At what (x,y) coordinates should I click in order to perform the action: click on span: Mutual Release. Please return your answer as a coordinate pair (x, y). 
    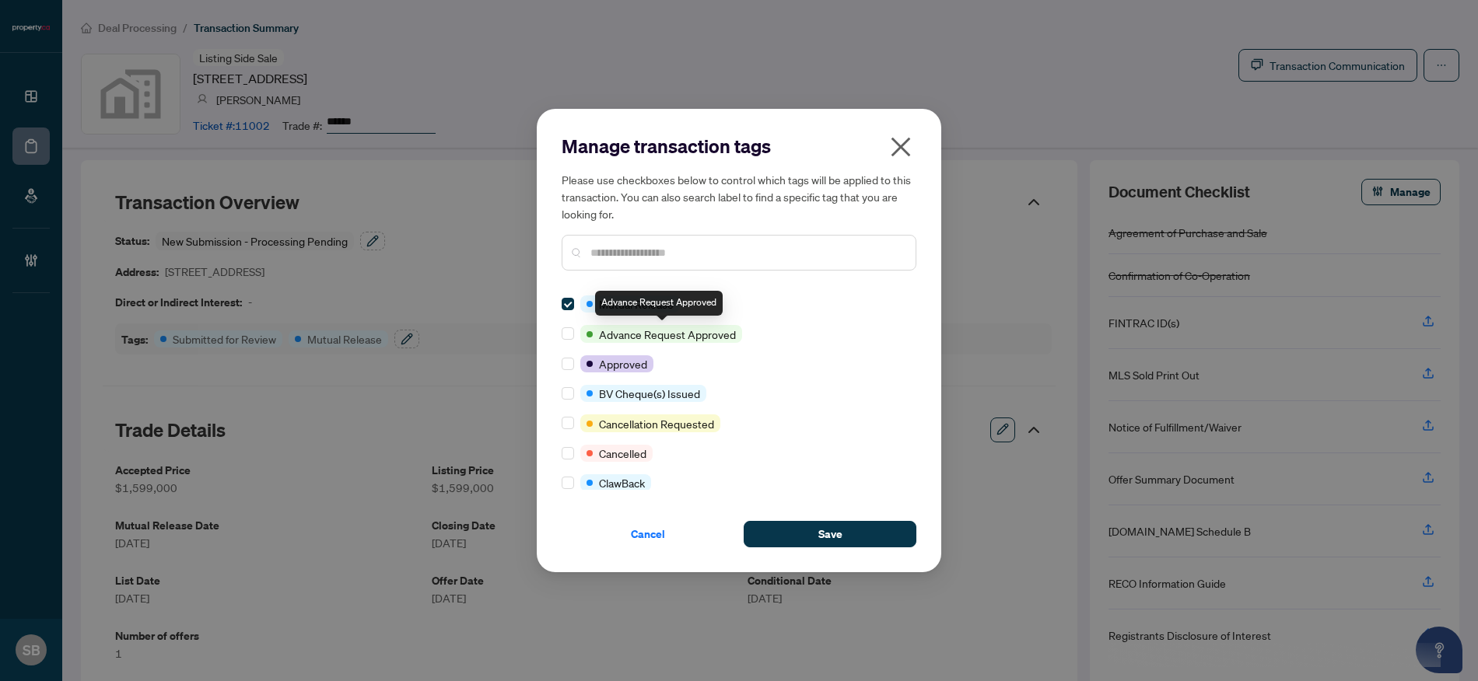
    Looking at the image, I should click on (636, 304).